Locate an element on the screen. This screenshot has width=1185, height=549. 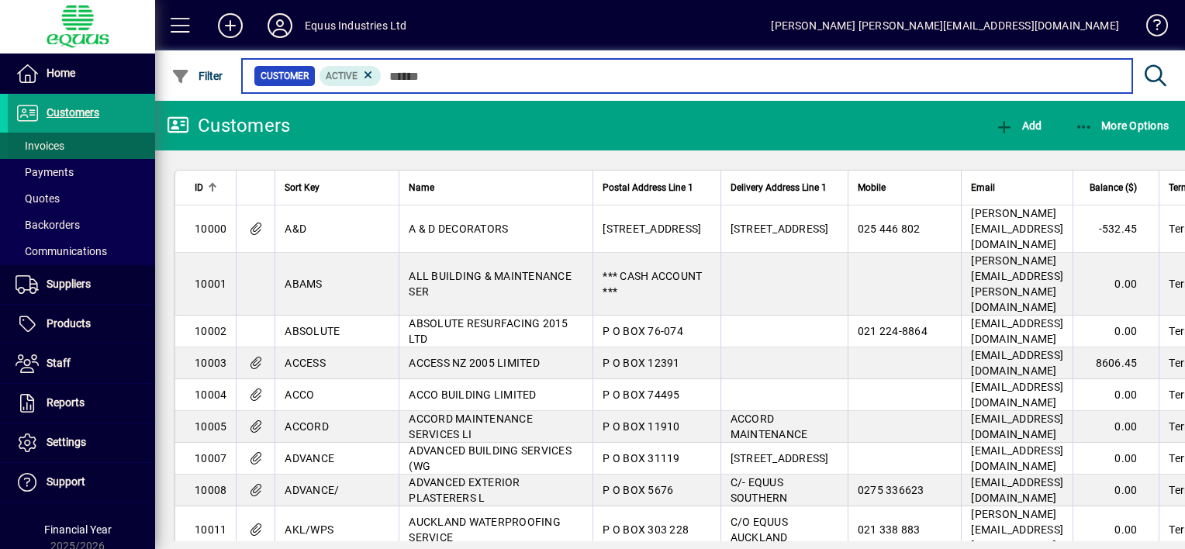
span: P O BOX 11910 is located at coordinates (641, 427).